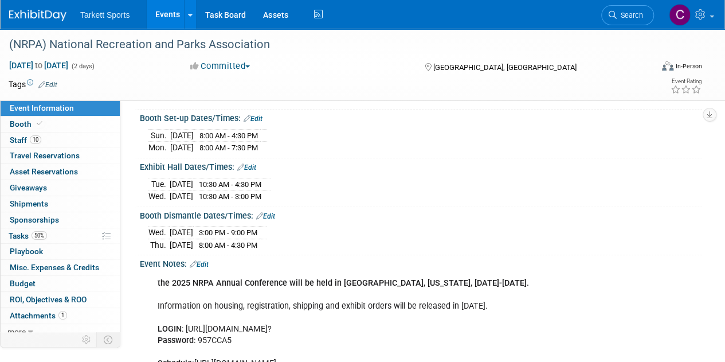 The image size is (725, 362). What do you see at coordinates (60, 315) in the screenshot?
I see `a: Attachments1` at bounding box center [60, 315].